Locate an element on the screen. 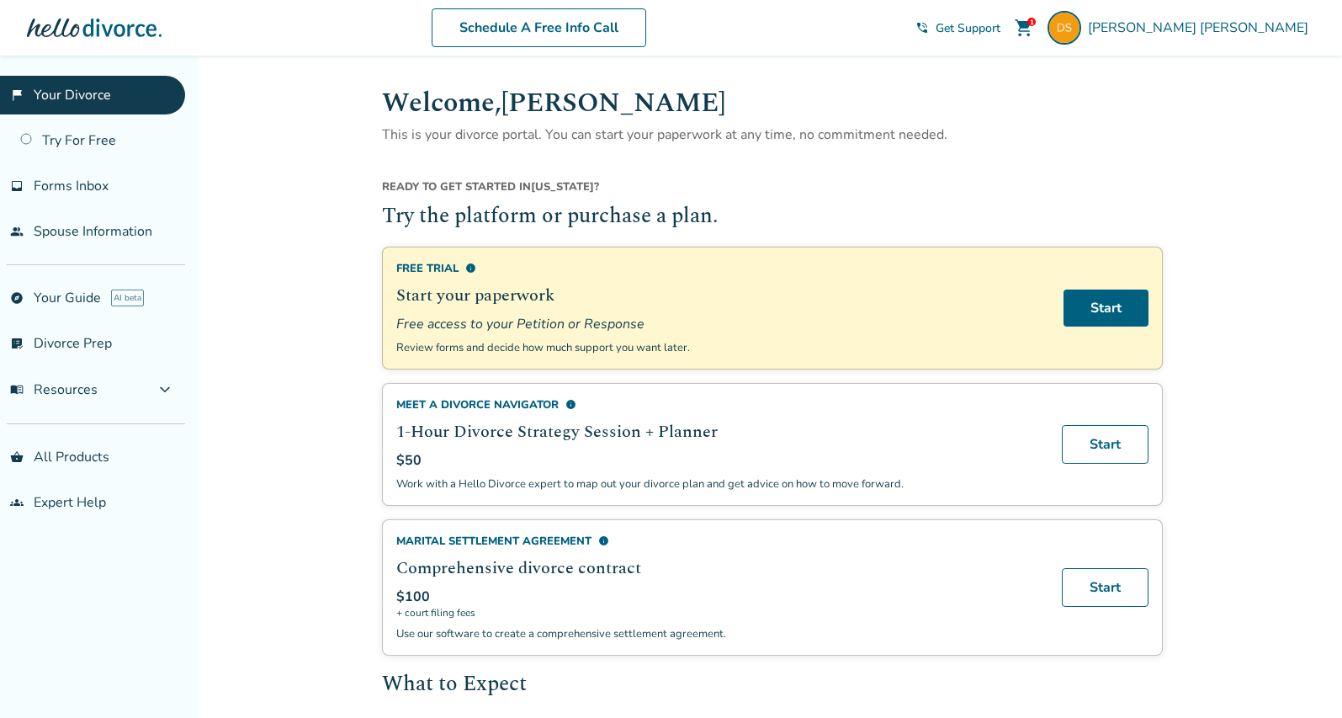  span: groups is located at coordinates (17, 502).